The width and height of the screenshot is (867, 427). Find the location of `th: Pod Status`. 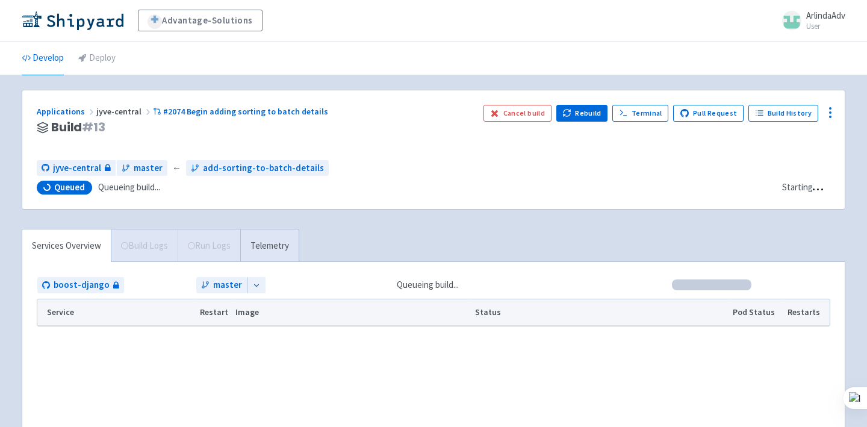

th: Pod Status is located at coordinates (756, 313).